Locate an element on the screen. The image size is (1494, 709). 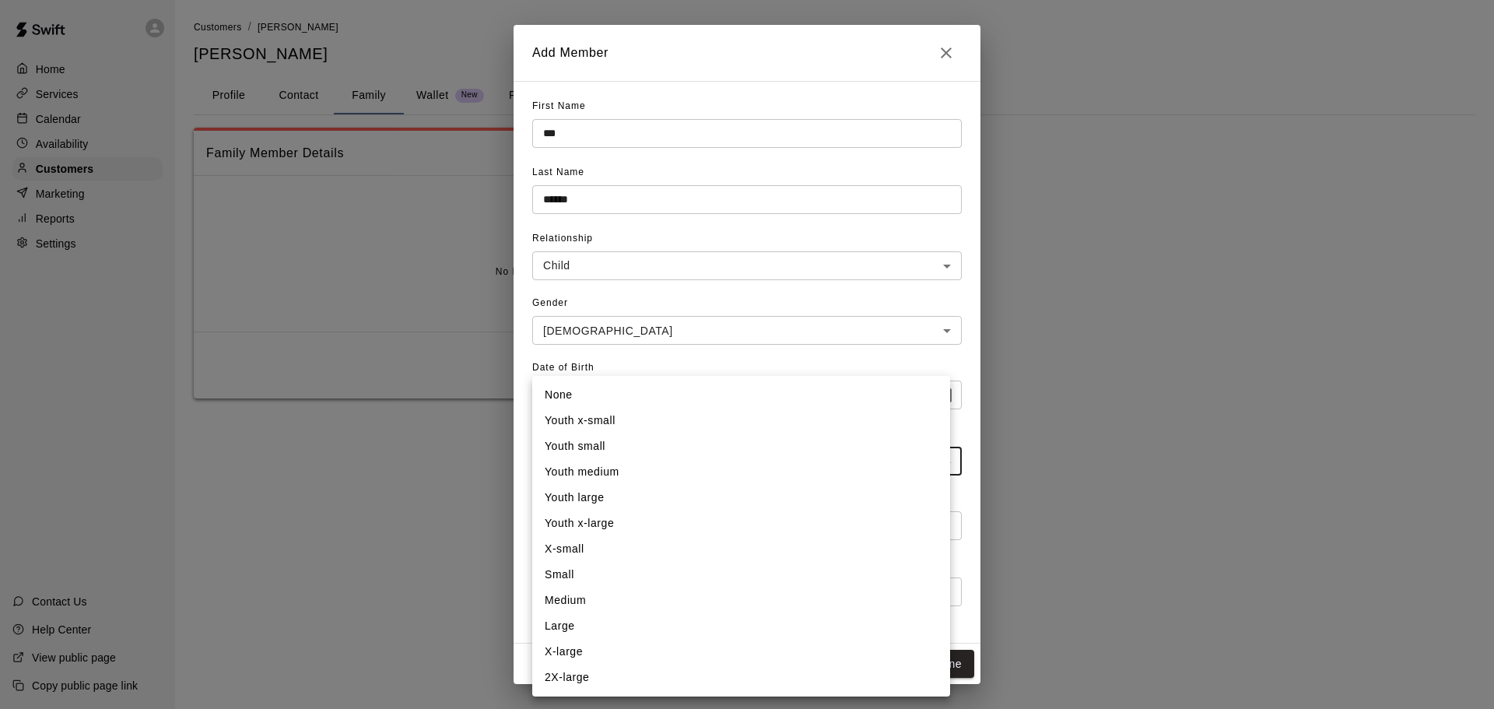
li: Medium is located at coordinates (741, 600).